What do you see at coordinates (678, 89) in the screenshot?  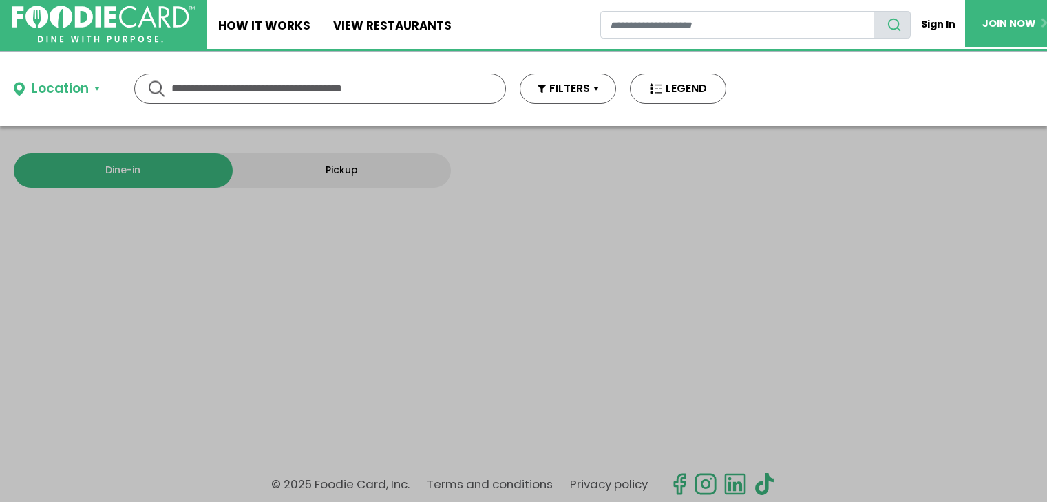 I see `button: LEGEND` at bounding box center [678, 89].